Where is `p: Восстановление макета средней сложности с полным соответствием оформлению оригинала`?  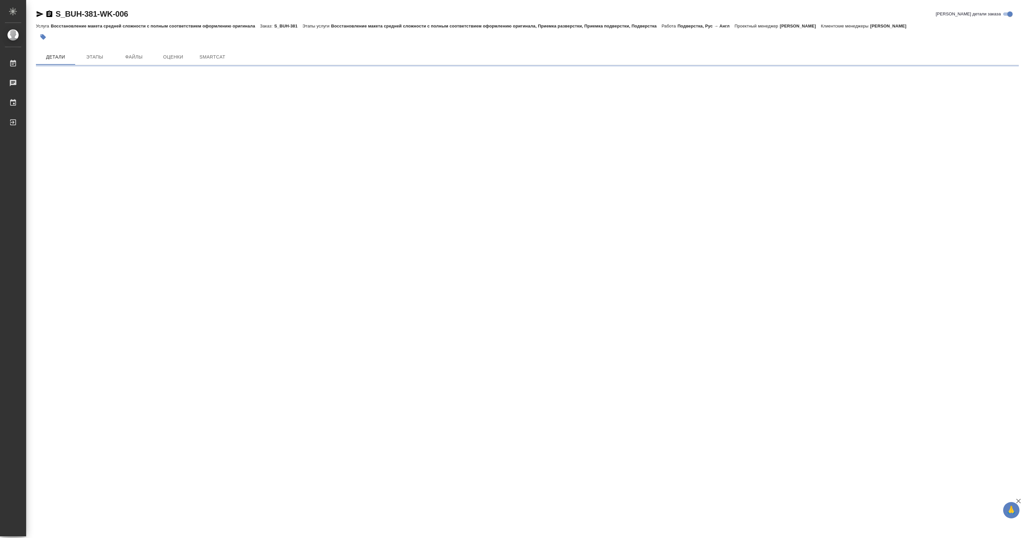 p: Восстановление макета средней сложности с полным соответствием оформлению оригинала is located at coordinates (155, 26).